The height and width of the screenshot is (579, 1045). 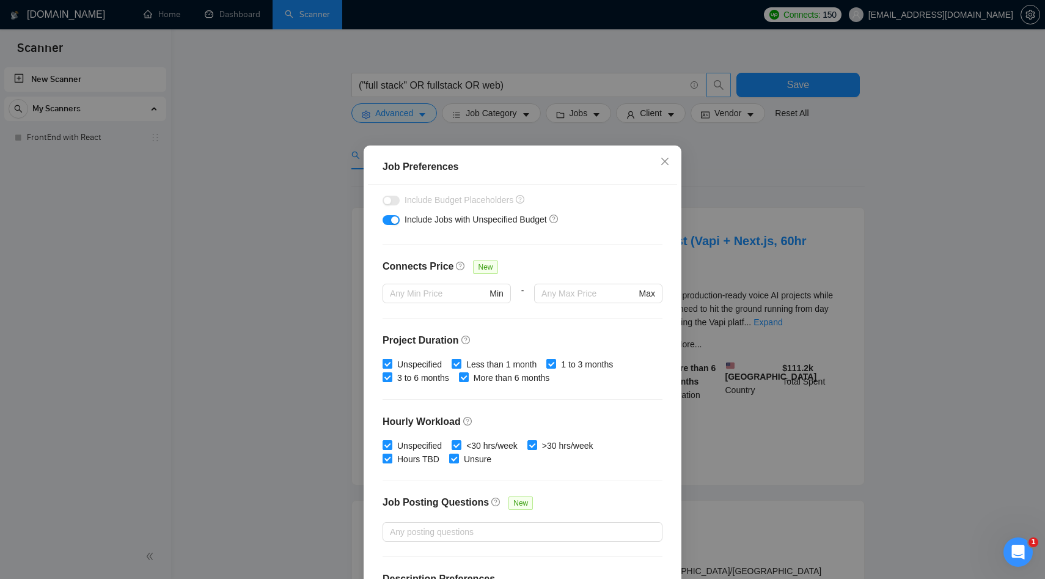 What do you see at coordinates (512, 378) in the screenshot?
I see `span: More than 6 months` at bounding box center [512, 378].